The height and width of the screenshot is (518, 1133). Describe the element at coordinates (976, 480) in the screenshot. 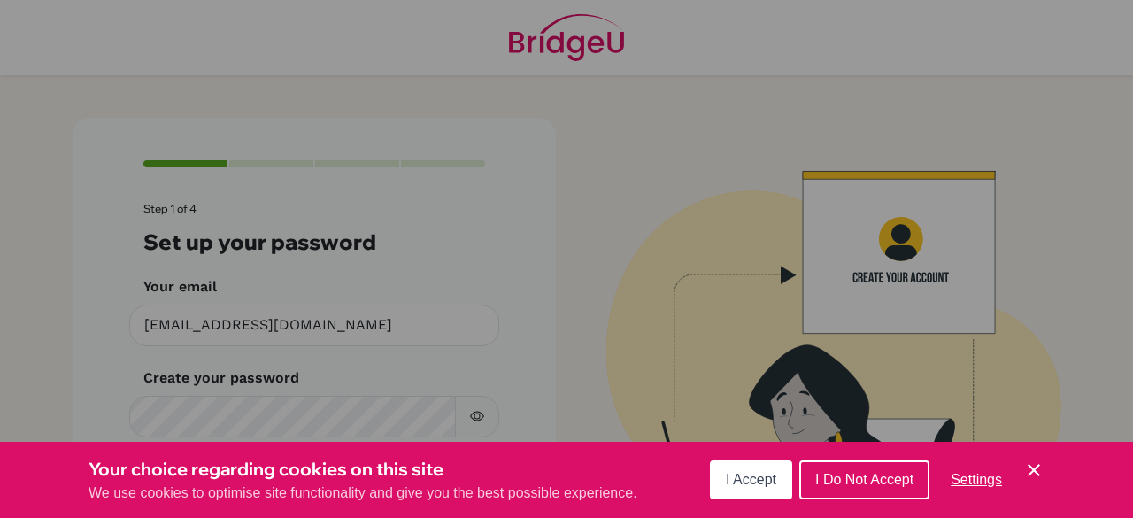

I see `button: Settings` at that location.